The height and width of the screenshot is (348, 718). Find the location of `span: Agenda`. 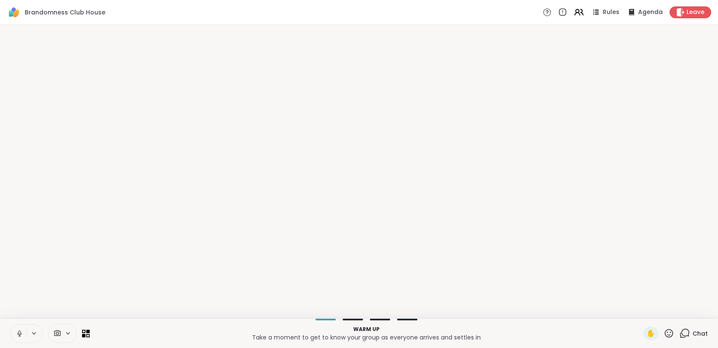

span: Agenda is located at coordinates (651, 12).